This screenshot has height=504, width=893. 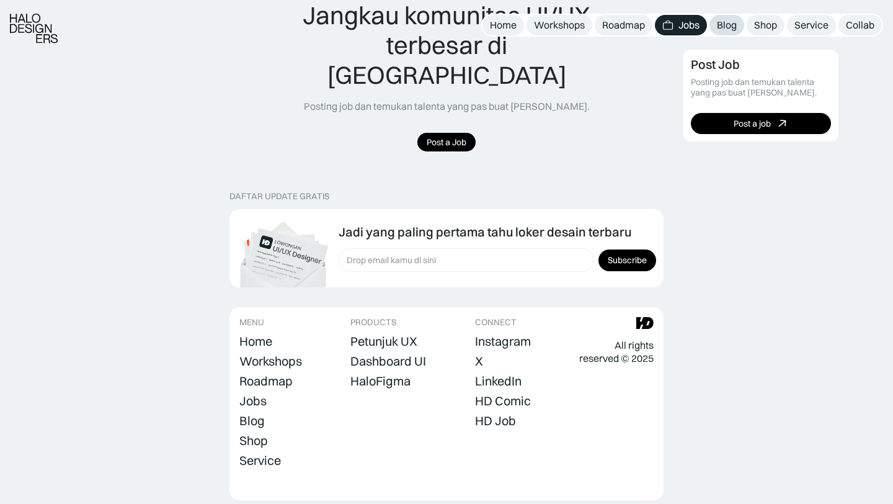 I want to click on input: Subscribe, so click(x=627, y=260).